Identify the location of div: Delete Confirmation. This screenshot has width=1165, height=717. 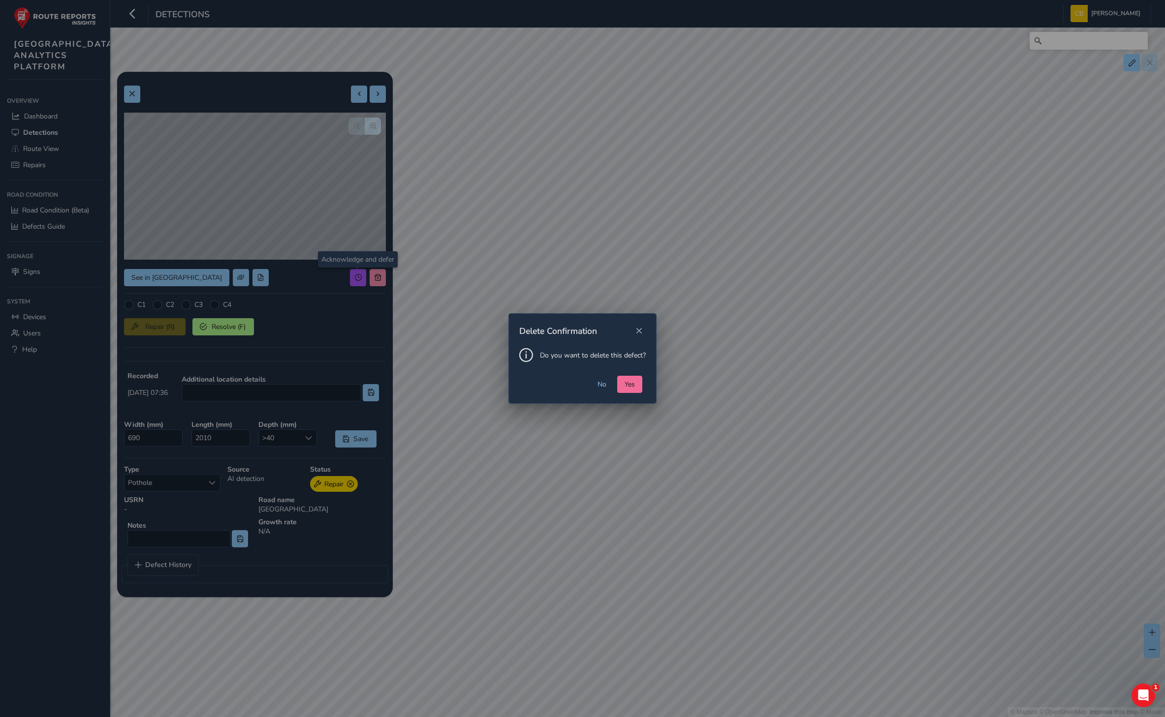
(575, 331).